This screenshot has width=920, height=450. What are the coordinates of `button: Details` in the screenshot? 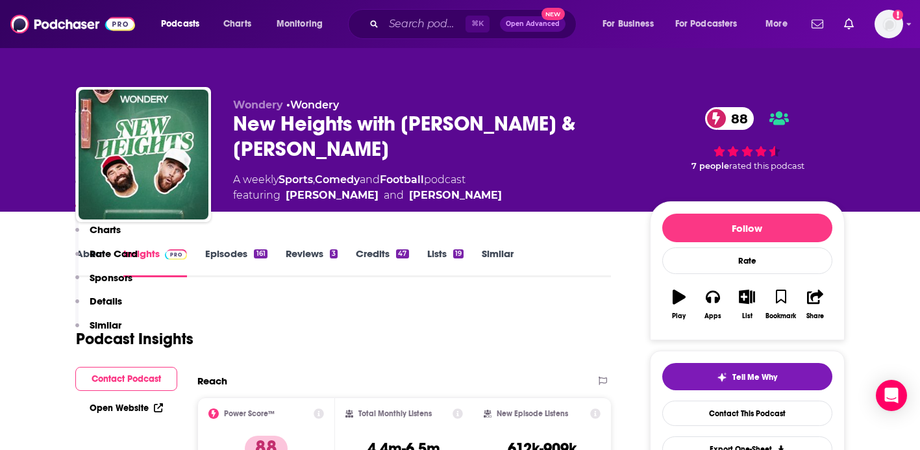 It's located at (99, 306).